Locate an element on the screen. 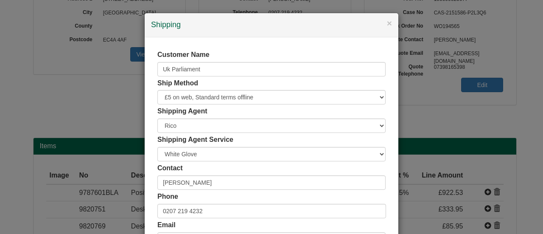 The image size is (543, 234). label: Phone is located at coordinates (167, 196).